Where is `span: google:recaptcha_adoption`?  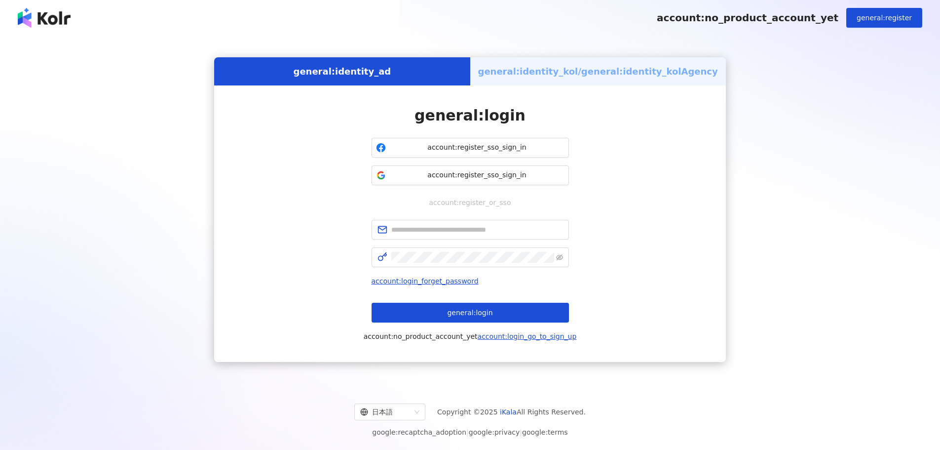
span: google:recaptcha_adoption is located at coordinates (470, 432).